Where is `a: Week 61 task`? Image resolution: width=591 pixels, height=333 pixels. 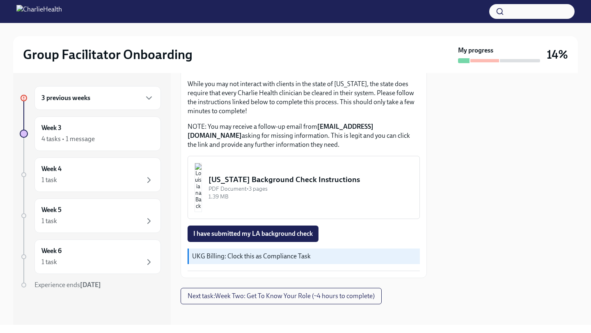
a: Week 61 task is located at coordinates (90, 257).